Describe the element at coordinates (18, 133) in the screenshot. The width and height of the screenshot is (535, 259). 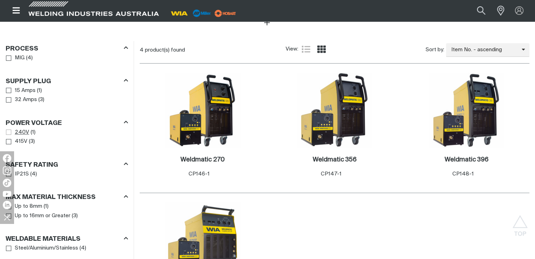
I see `a: 240V` at that location.